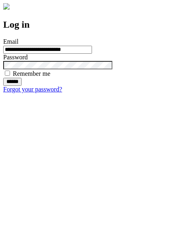 Image resolution: width=180 pixels, height=239 pixels. What do you see at coordinates (6, 6) in the screenshot?
I see `img: logo-4e3dc11c47720685a147b03b5a06dd966a58ff35d612b21f08c02c0306f2b779.png` at bounding box center [6, 6].